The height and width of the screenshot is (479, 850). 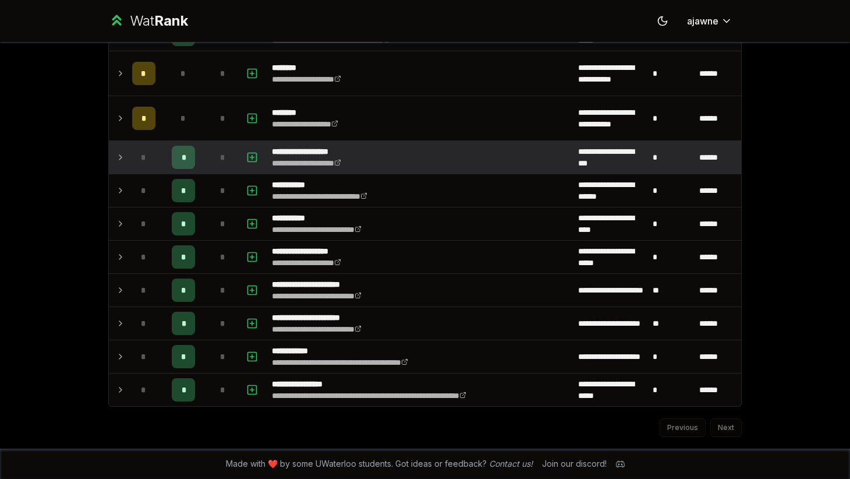 I want to click on span: ajawne, so click(x=703, y=21).